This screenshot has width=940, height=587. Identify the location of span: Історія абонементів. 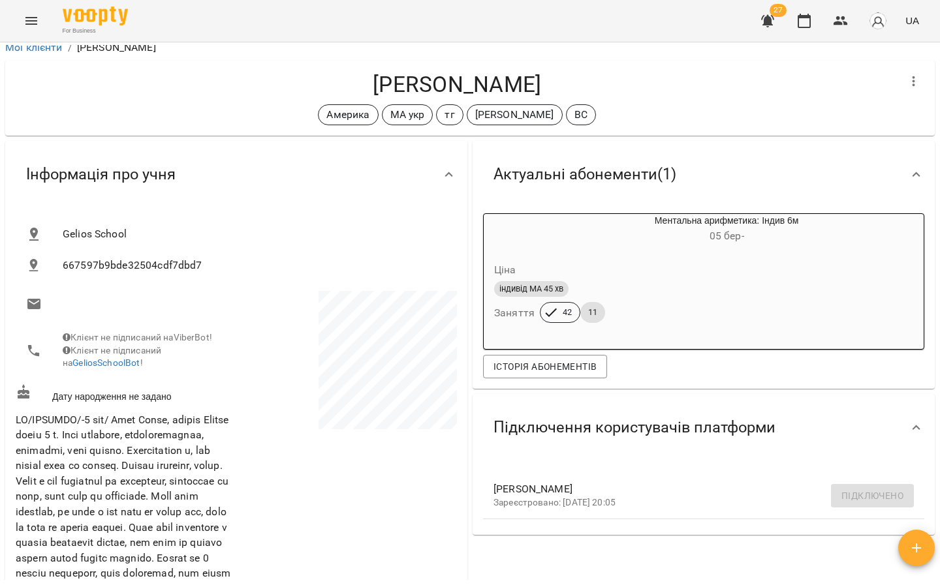
(545, 367).